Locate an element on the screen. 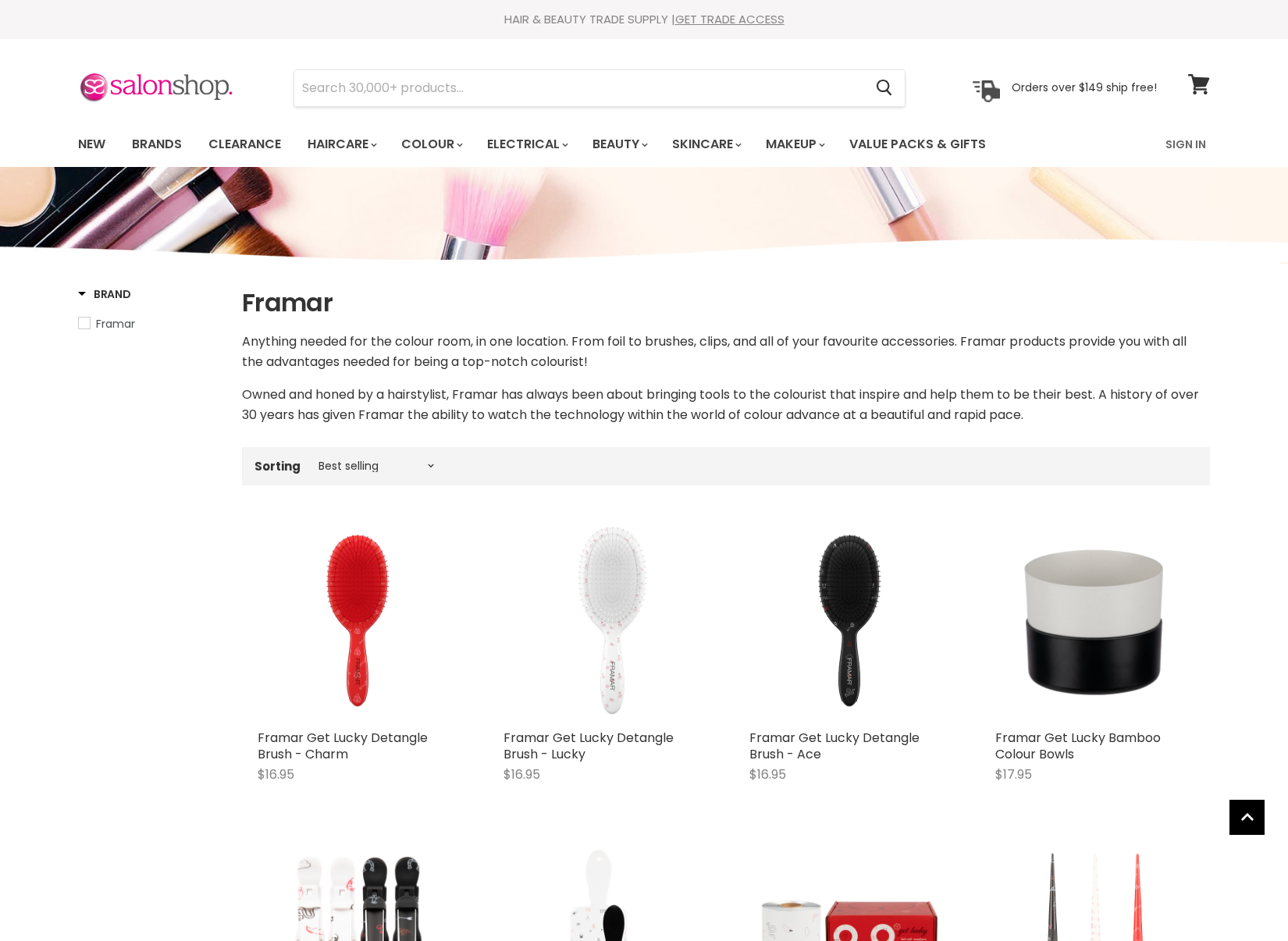  p: Anything needed for the colour room, in one location. From foil to brushes, clips, and all of you... is located at coordinates (726, 352).